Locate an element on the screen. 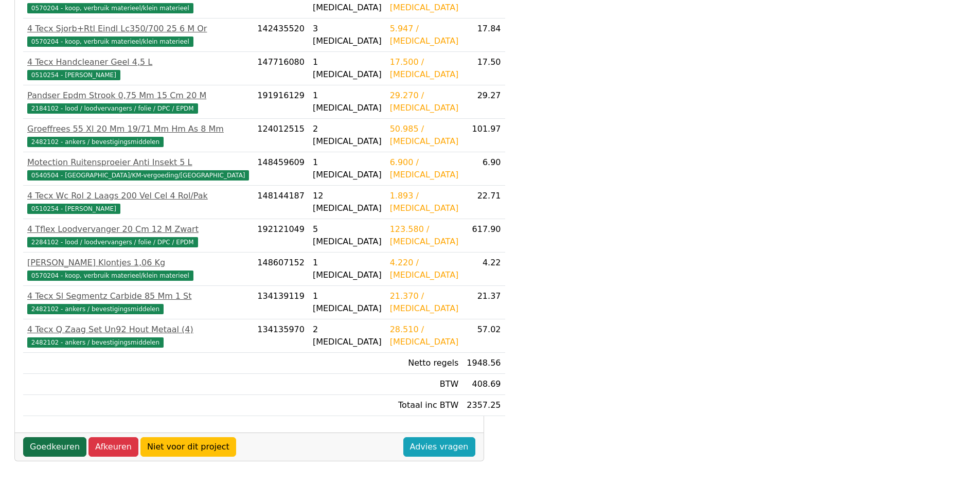 Image resolution: width=980 pixels, height=486 pixels. a: Goedkeuren is located at coordinates (55, 447).